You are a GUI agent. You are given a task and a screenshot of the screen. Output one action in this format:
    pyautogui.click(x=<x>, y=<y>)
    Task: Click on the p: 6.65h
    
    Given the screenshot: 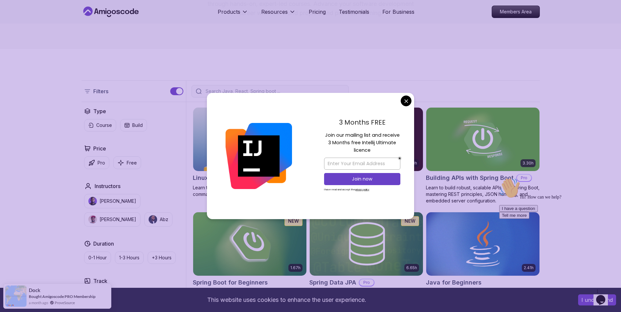 What is the action you would take?
    pyautogui.click(x=412, y=268)
    